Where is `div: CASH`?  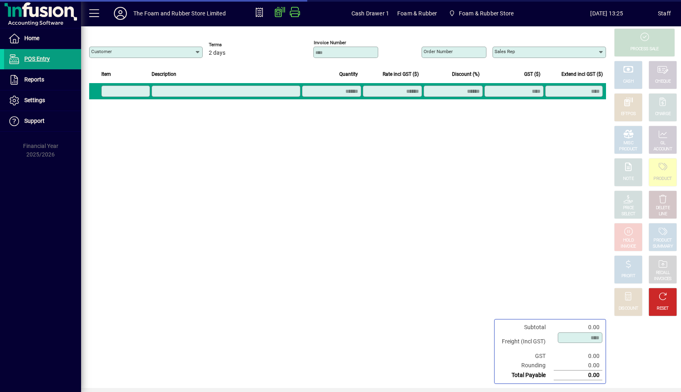 div: CASH is located at coordinates (628, 81).